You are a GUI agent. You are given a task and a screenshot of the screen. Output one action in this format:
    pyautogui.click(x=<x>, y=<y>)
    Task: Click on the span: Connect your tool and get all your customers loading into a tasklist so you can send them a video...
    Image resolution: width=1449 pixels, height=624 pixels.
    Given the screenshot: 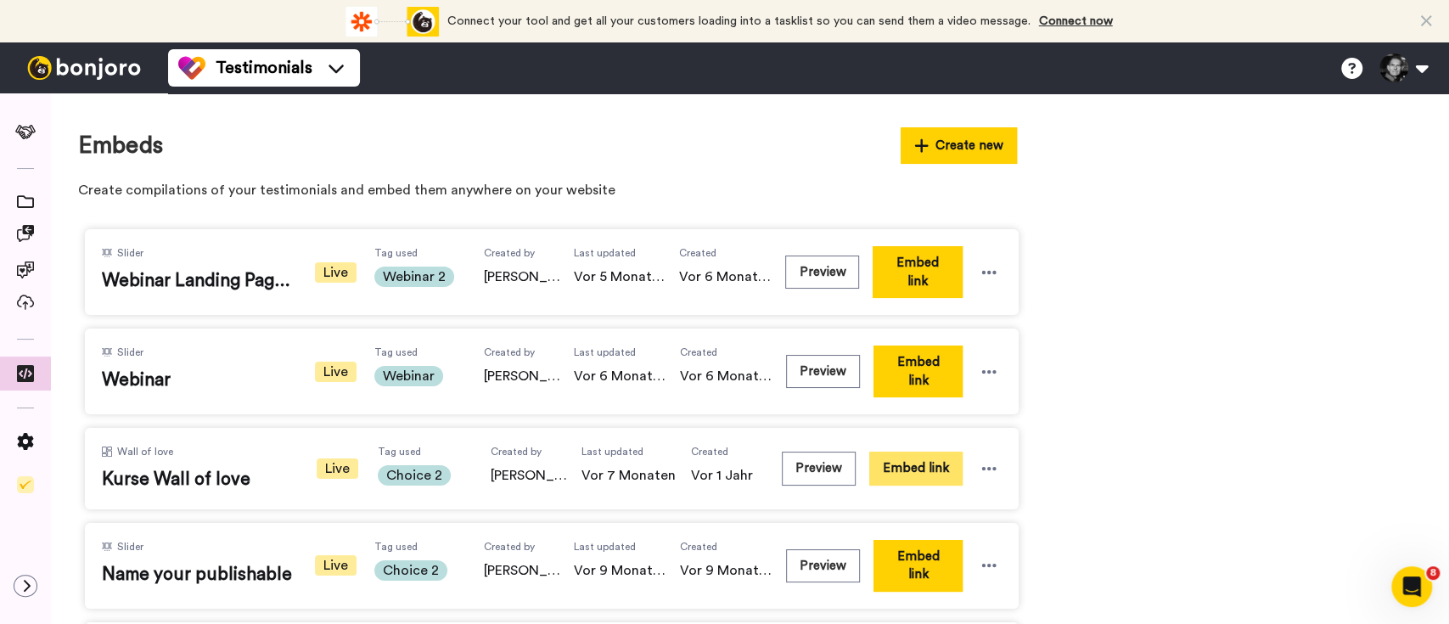 What is the action you would take?
    pyautogui.click(x=738, y=21)
    